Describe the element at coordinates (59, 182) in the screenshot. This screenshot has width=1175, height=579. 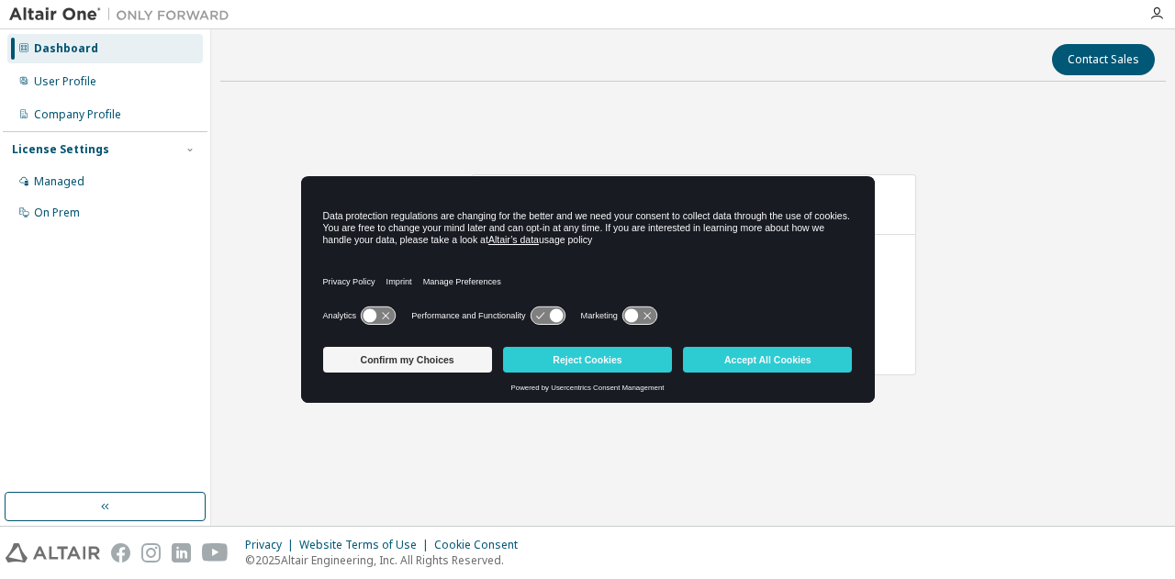
I see `div: Managed` at that location.